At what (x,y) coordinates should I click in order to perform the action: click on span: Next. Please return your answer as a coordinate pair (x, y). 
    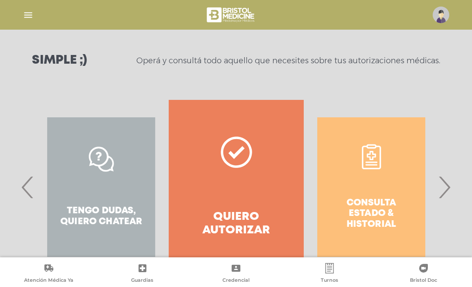
    Looking at the image, I should click on (444, 187).